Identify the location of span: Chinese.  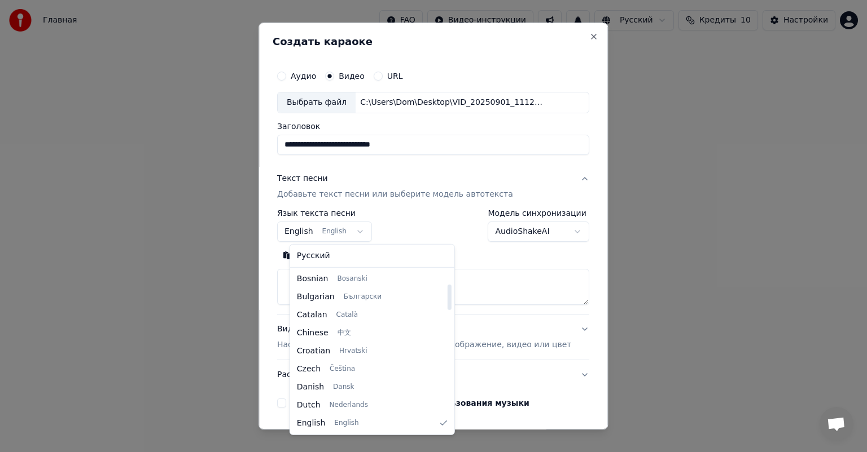
(313, 333).